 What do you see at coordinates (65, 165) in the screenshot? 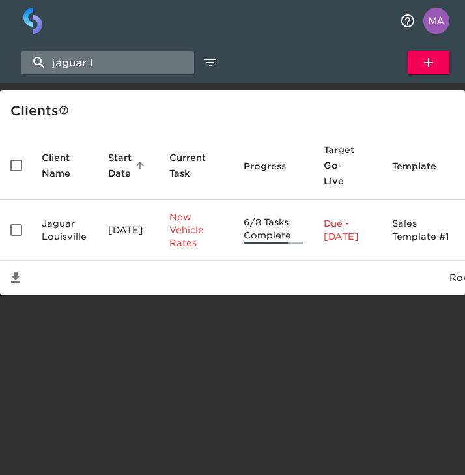
I see `span: Client Name` at bounding box center [65, 165].